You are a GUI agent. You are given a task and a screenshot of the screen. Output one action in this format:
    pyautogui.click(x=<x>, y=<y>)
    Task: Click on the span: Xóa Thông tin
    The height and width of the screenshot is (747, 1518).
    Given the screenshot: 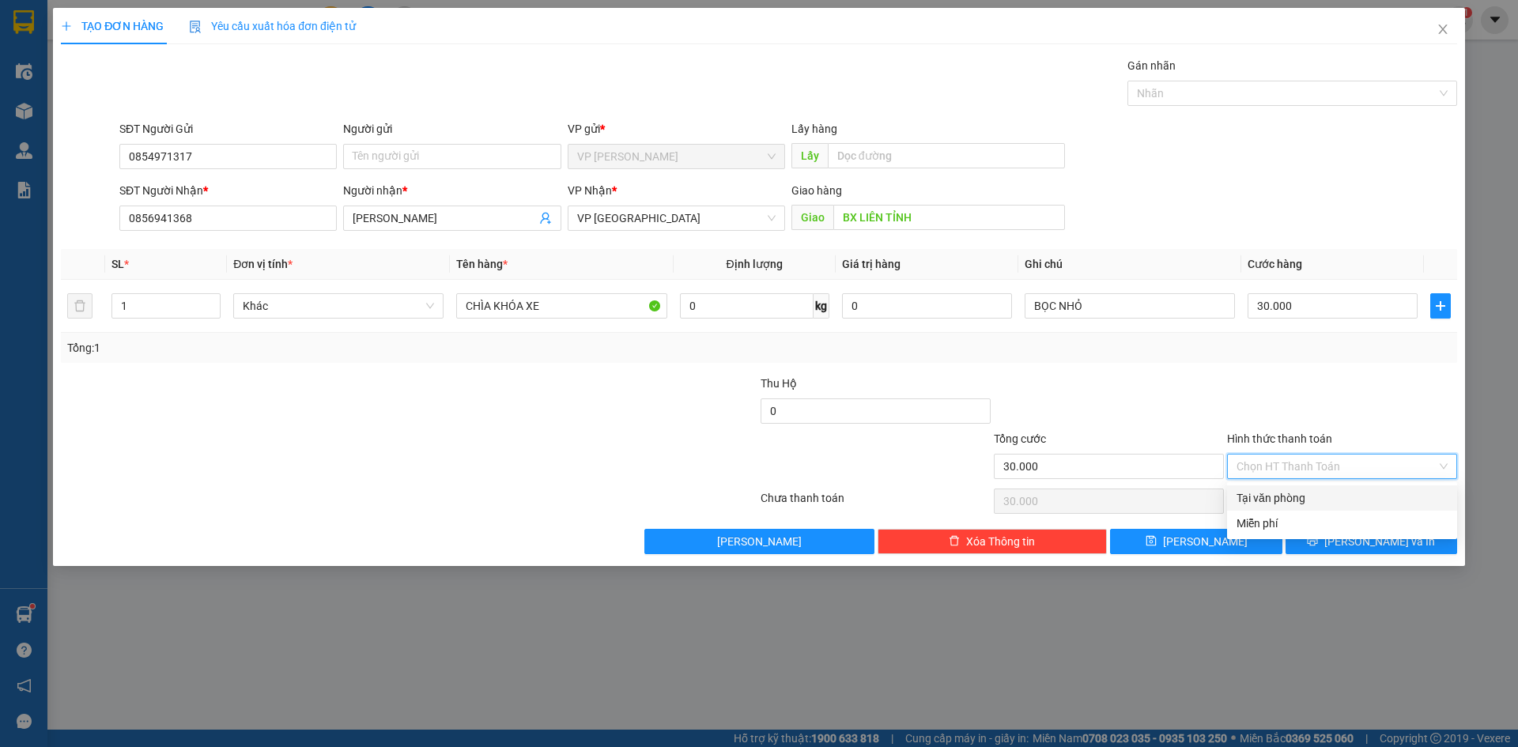 What is the action you would take?
    pyautogui.click(x=1000, y=542)
    